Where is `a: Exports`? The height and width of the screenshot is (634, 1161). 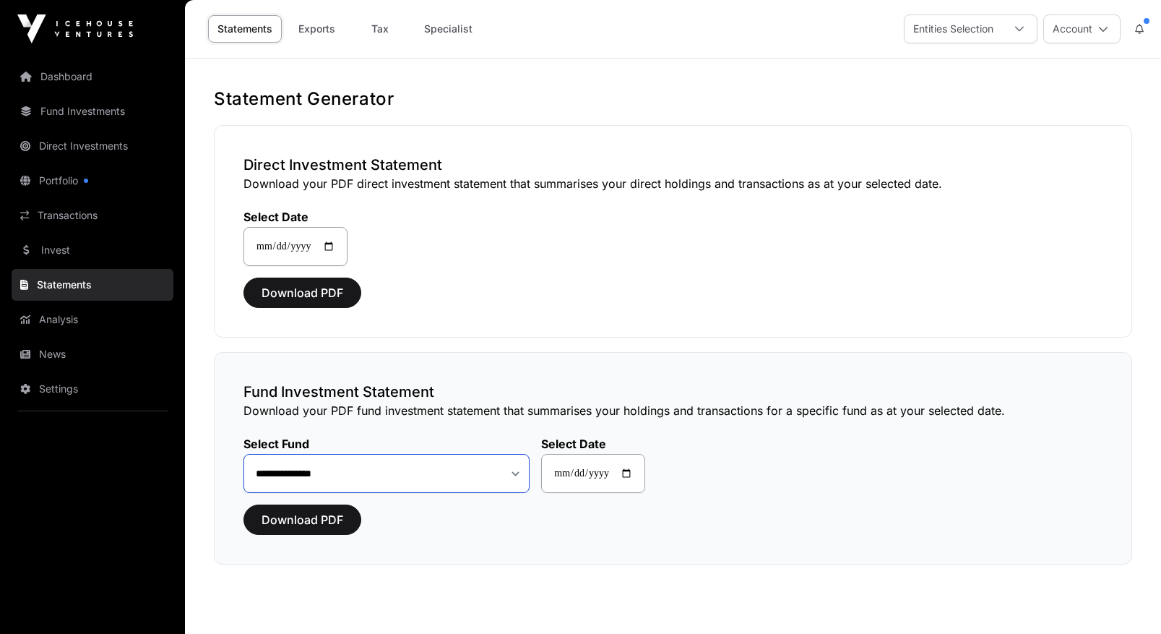
a: Exports is located at coordinates (317, 29).